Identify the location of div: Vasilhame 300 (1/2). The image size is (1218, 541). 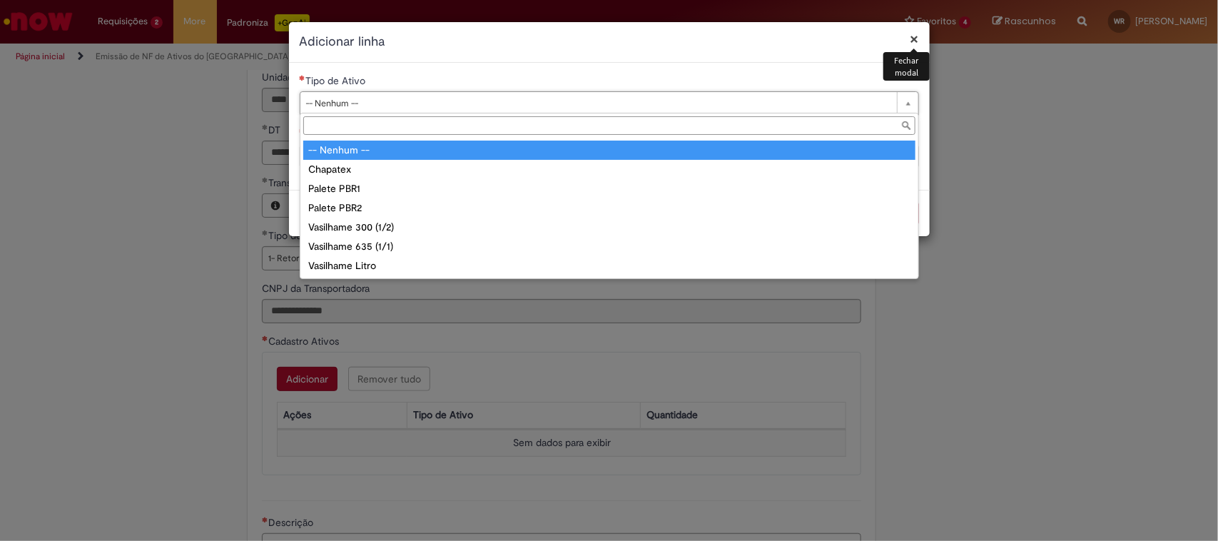
(609, 227).